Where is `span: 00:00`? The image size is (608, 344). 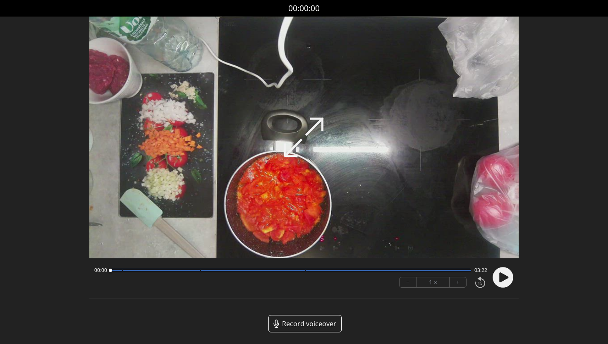
span: 00:00 is located at coordinates (100, 270).